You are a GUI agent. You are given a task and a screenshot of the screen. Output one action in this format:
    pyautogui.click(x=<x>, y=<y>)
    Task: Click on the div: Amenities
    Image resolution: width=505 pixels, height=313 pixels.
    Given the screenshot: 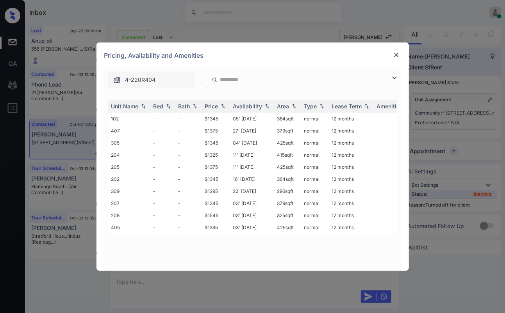 What is the action you would take?
    pyautogui.click(x=389, y=106)
    